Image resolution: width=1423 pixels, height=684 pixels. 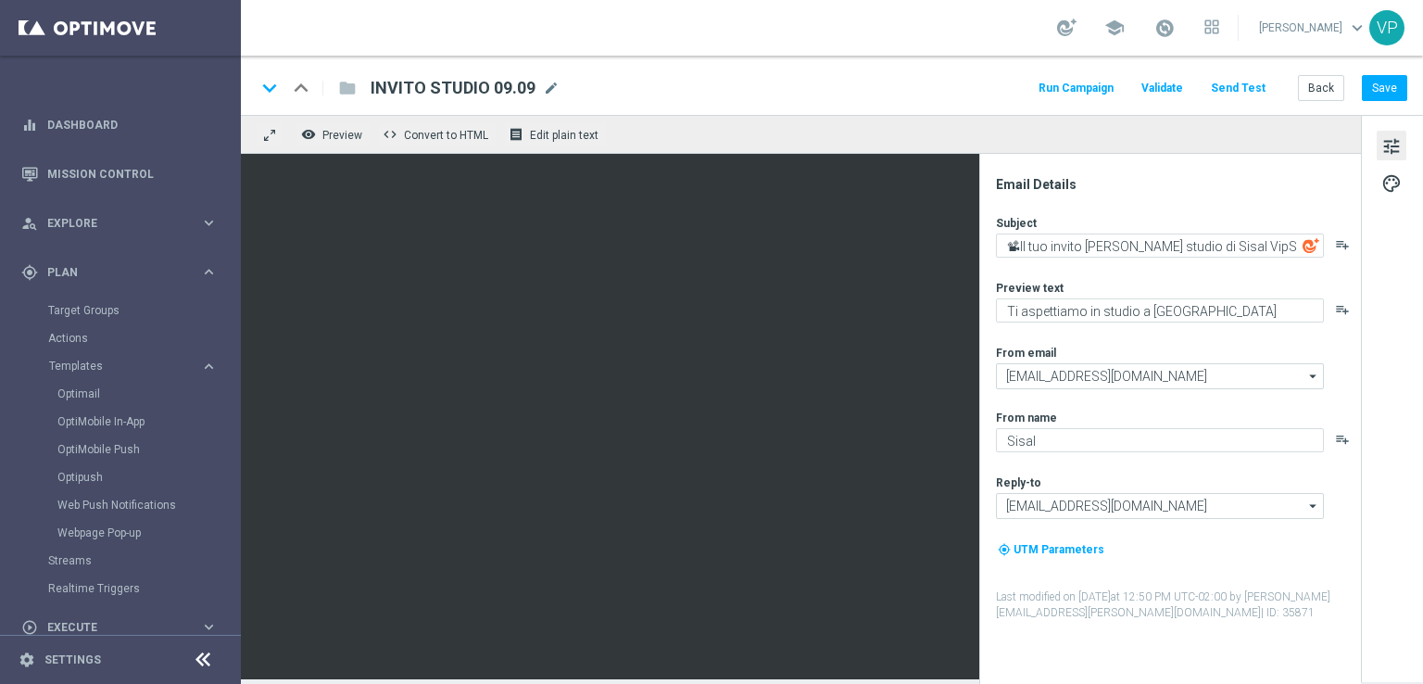 I want to click on button: play_circle_outline Execute keyboard_arrow_right, so click(x=119, y=627).